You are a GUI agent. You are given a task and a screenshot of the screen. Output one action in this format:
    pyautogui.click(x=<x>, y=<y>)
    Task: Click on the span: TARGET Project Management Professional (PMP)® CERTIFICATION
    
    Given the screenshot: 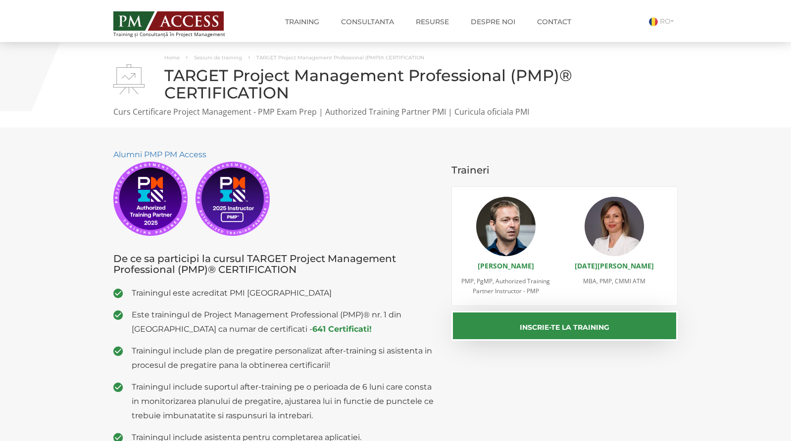 What is the action you would take?
    pyautogui.click(x=340, y=57)
    